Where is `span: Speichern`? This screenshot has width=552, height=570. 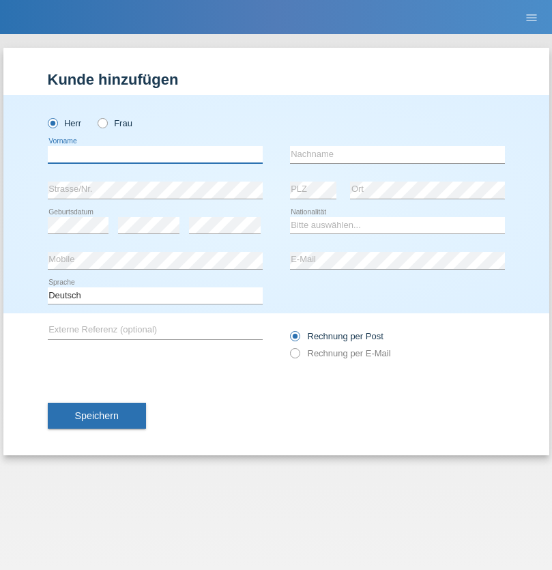
span: Speichern is located at coordinates (97, 416).